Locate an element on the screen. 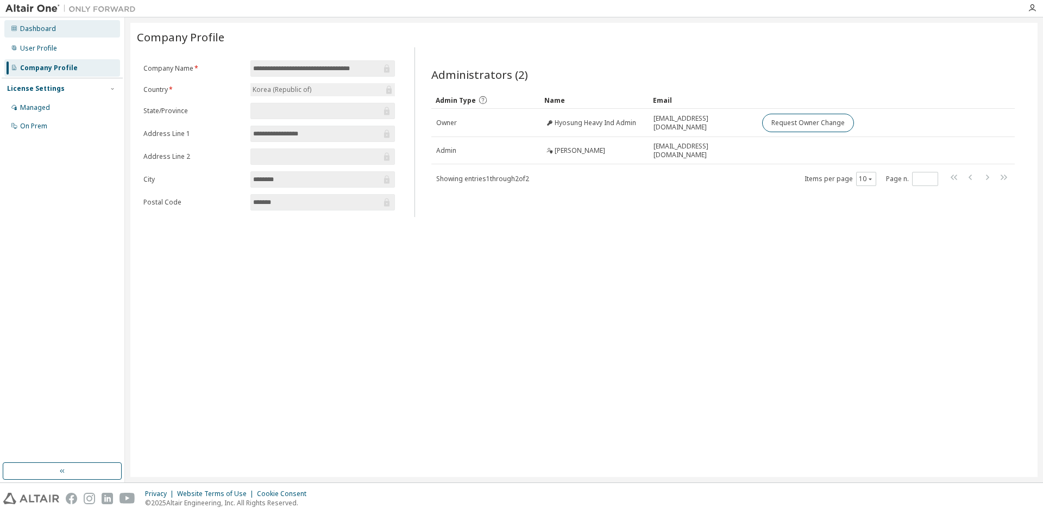  label: State/Province is located at coordinates (193, 111).